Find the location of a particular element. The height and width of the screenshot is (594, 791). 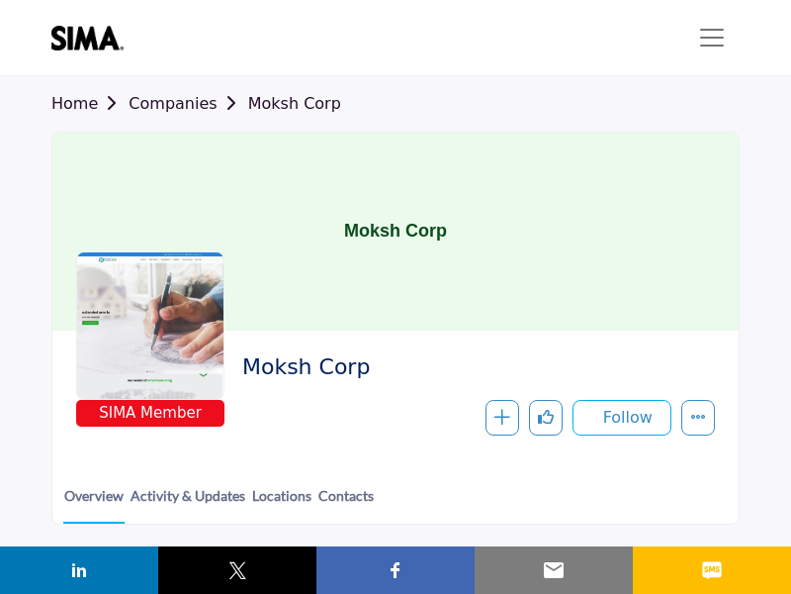

a: Companies is located at coordinates (188, 103).